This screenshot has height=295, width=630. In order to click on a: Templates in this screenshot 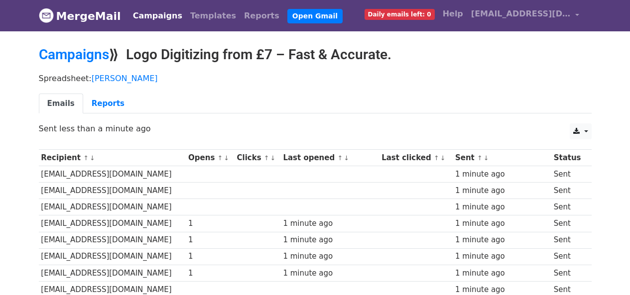, I will do `click(213, 16)`.